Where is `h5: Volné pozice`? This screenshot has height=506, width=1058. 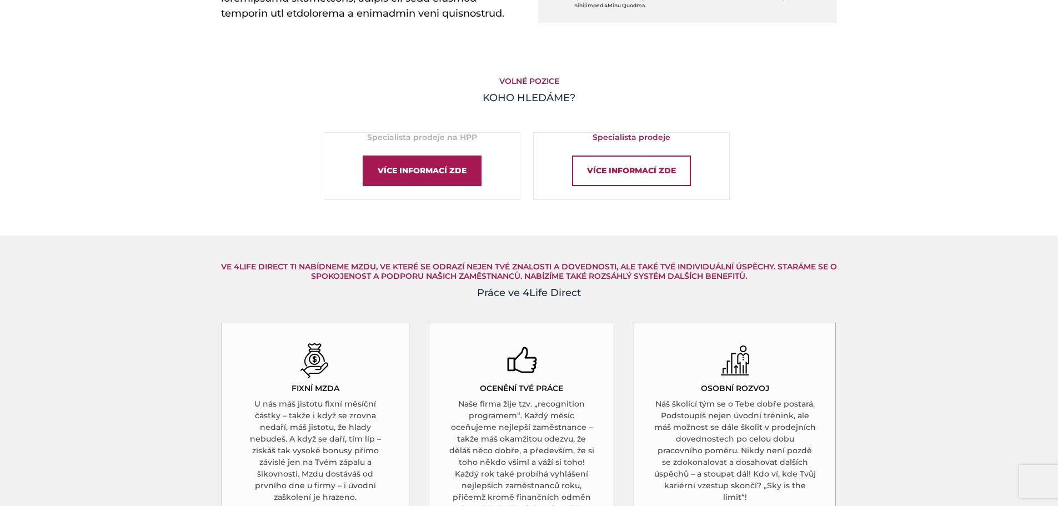 h5: Volné pozice is located at coordinates (530, 81).